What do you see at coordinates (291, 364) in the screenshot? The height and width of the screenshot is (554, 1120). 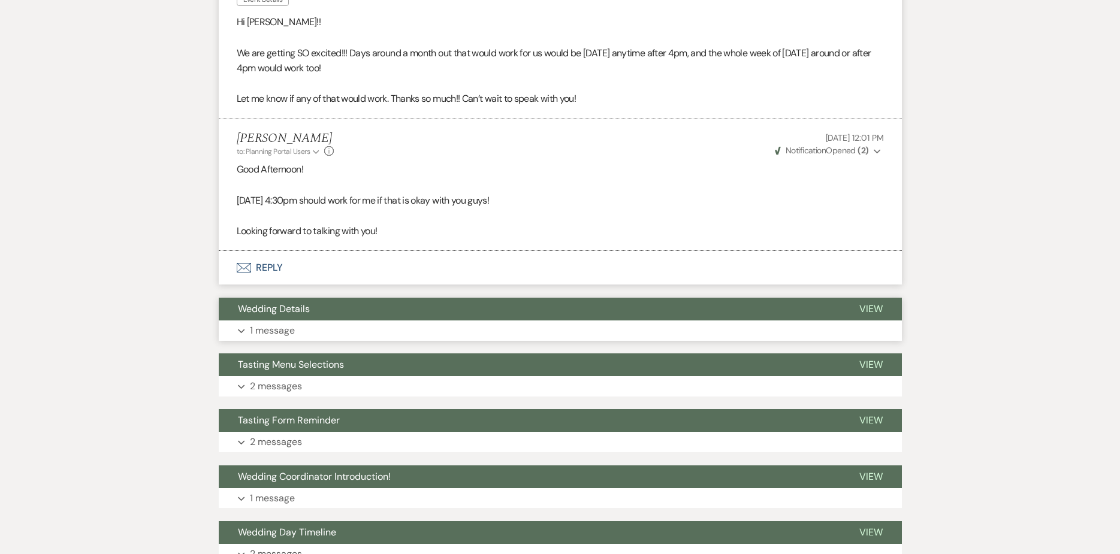 I see `span: Tasting Menu Selections` at bounding box center [291, 364].